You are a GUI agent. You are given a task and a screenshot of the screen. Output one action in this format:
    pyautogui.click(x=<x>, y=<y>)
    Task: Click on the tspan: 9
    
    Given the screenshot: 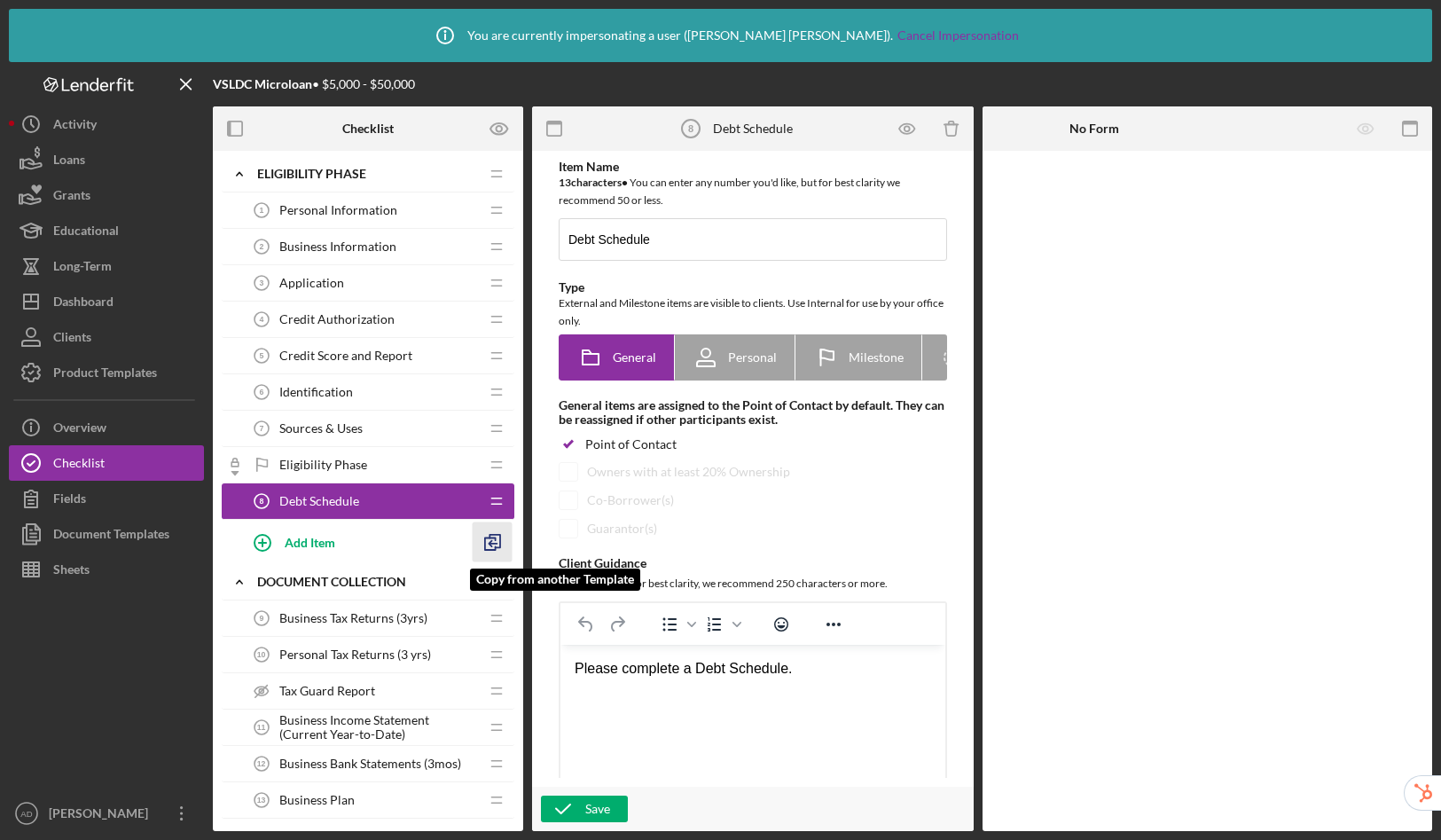 What is the action you would take?
    pyautogui.click(x=261, y=618)
    